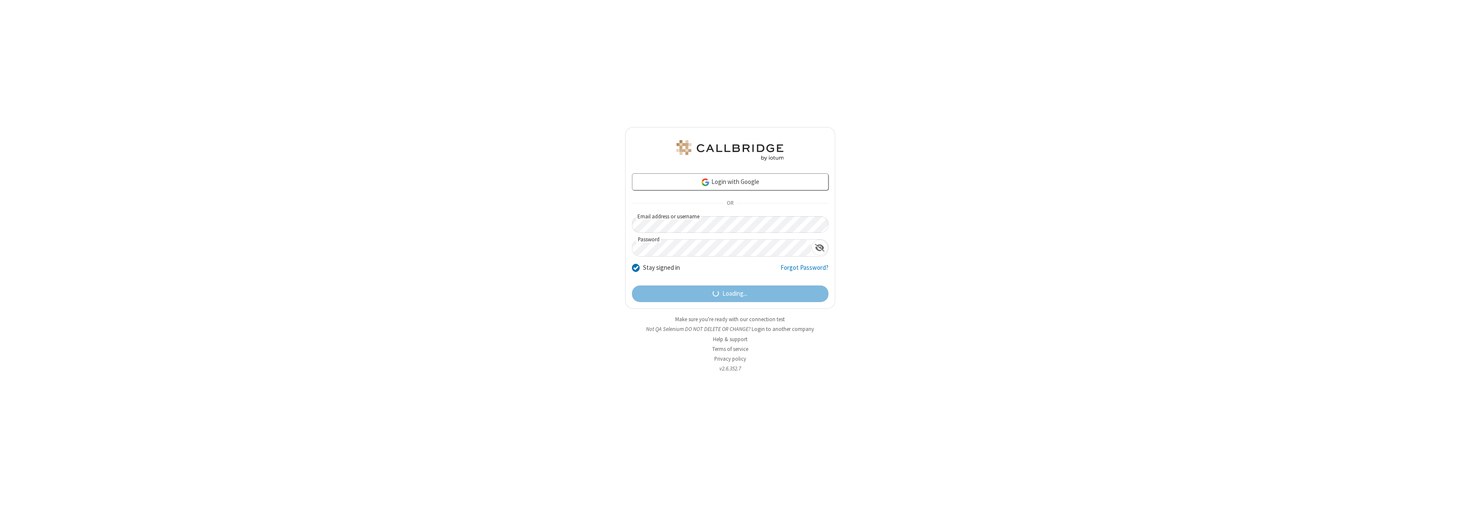 The height and width of the screenshot is (506, 1460). Describe the element at coordinates (730, 294) in the screenshot. I see `button: Loading...` at that location.